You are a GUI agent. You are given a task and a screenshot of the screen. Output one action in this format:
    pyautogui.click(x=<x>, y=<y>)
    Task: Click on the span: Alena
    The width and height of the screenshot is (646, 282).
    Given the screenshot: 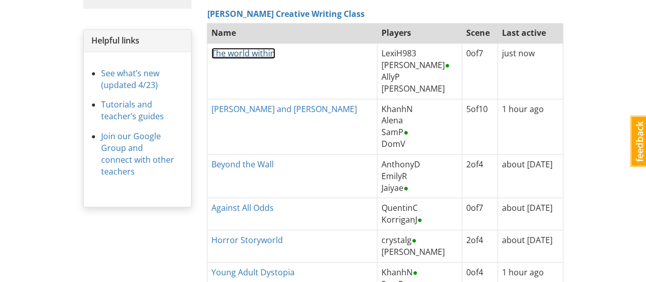 What is the action you would take?
    pyautogui.click(x=392, y=120)
    